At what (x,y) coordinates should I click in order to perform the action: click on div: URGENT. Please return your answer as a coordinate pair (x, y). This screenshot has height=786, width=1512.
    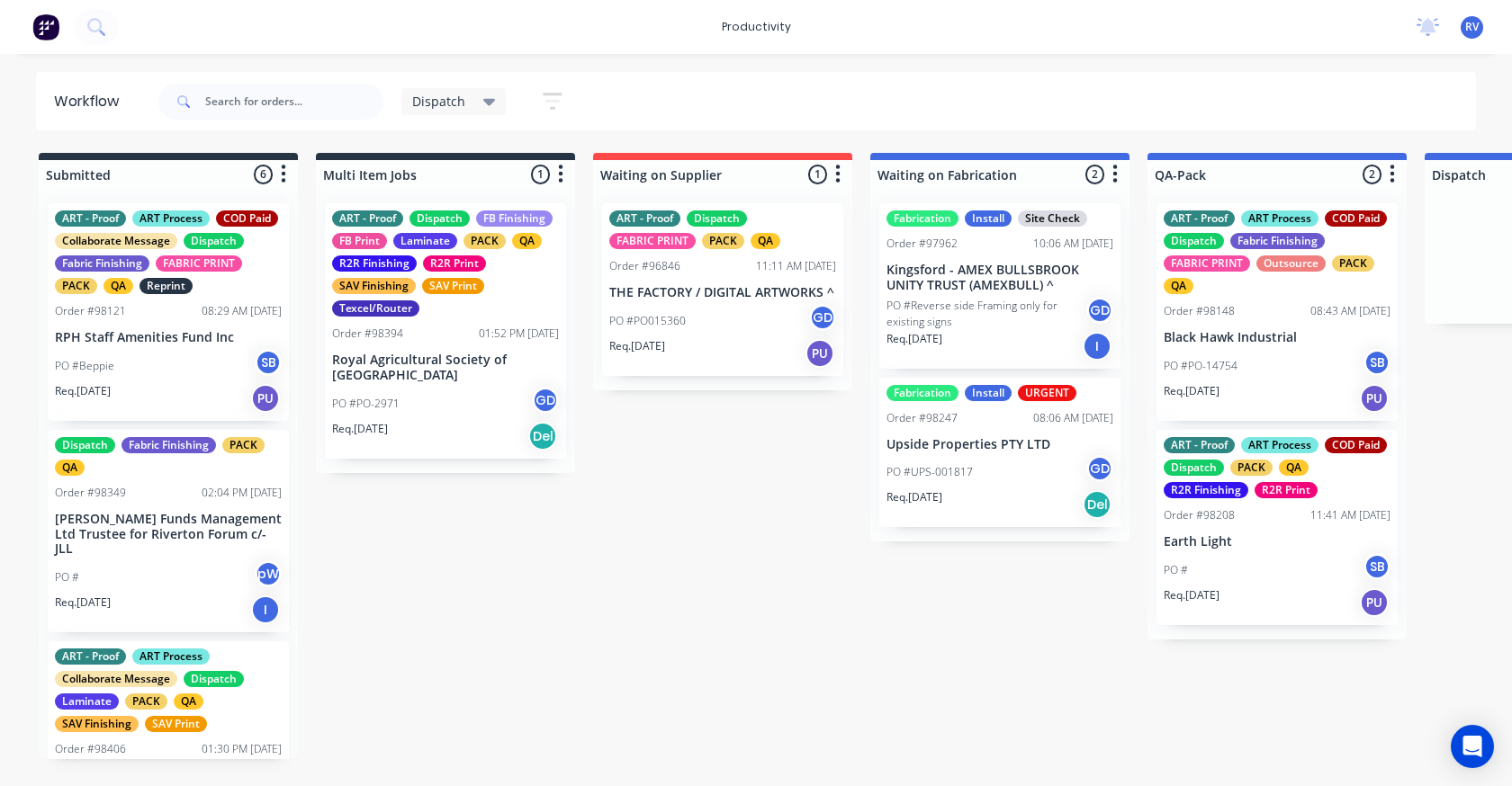
    Looking at the image, I should click on (1047, 393).